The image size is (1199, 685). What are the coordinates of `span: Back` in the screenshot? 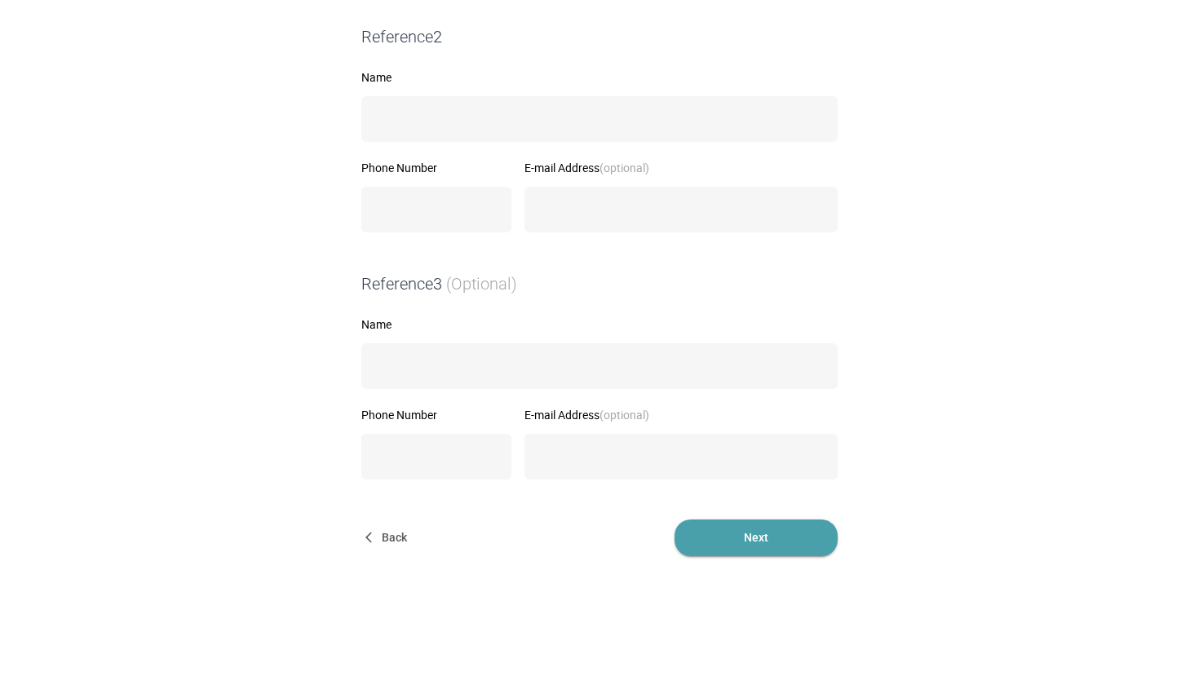 It's located at (387, 538).